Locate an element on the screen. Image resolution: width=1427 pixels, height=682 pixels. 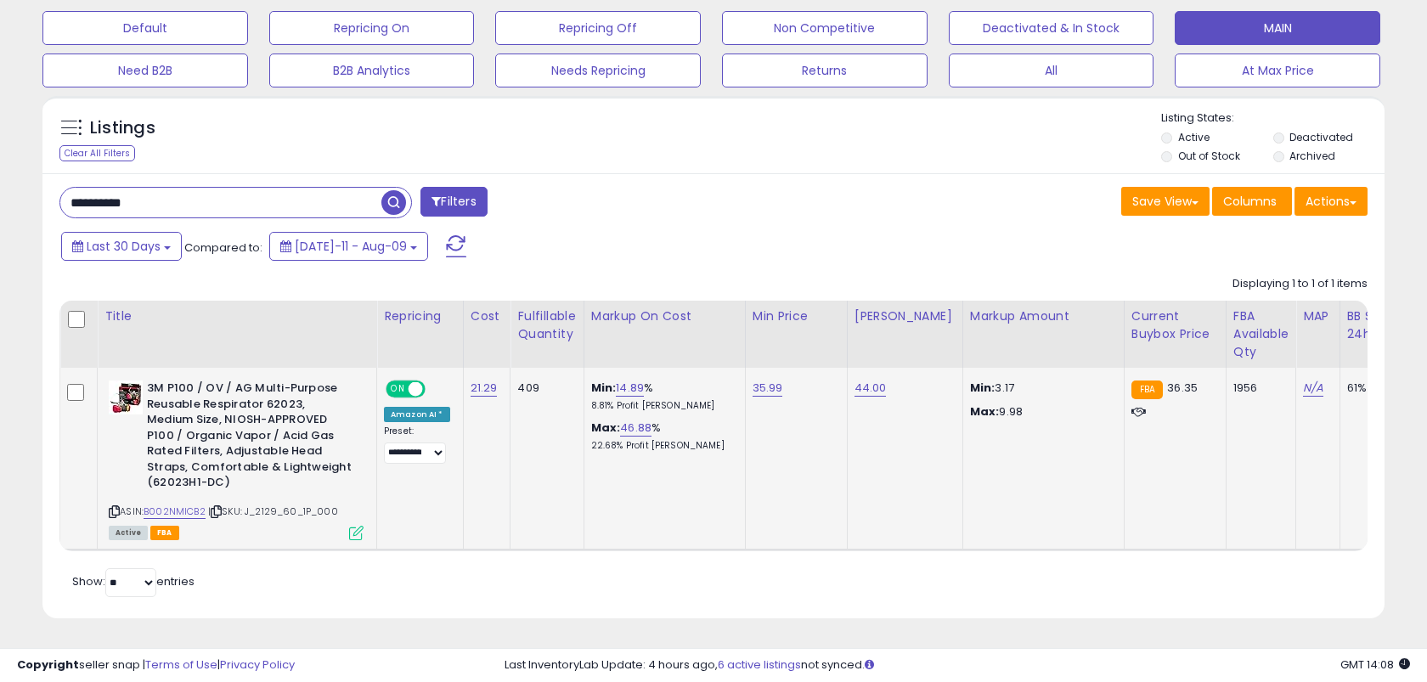
p: Listing States: is located at coordinates (1273, 118).